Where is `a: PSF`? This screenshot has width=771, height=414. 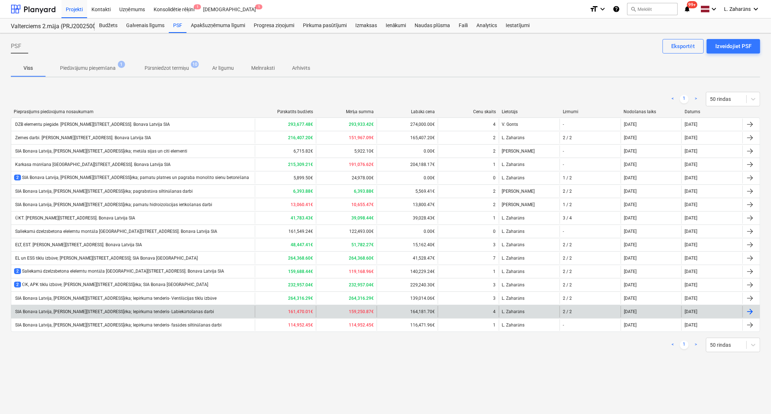 a: PSF is located at coordinates (178, 26).